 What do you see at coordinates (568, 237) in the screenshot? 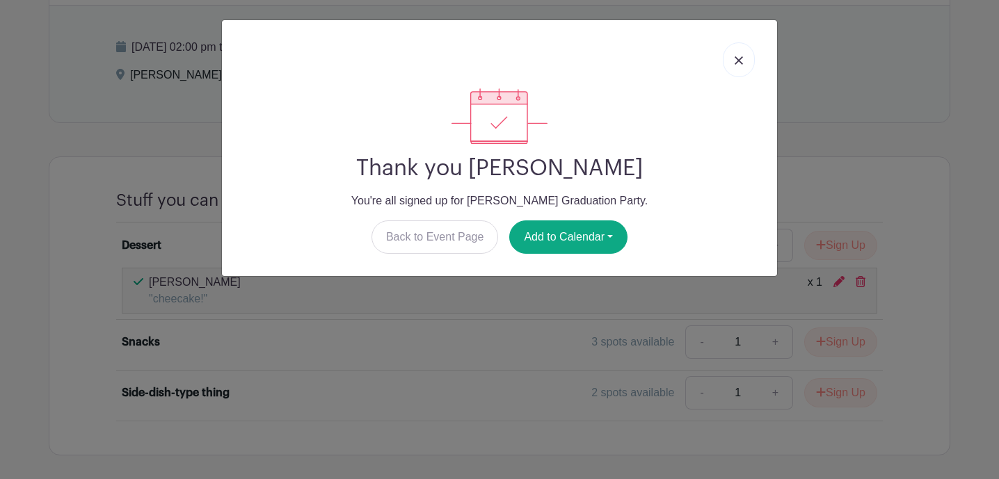
I see `button: Add to Calendar` at bounding box center [568, 237].